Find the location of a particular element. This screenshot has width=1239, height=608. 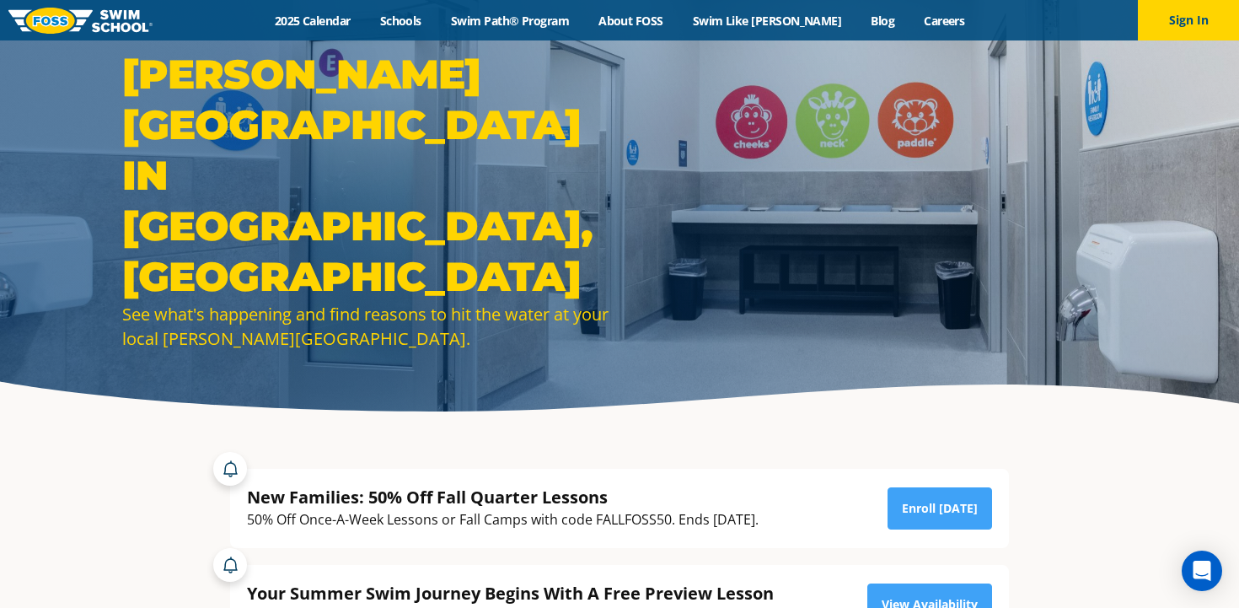

a: Blog is located at coordinates (882, 20).